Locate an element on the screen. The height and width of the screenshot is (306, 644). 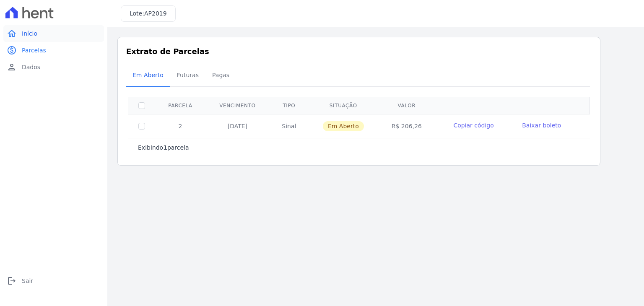
span: Dados is located at coordinates (31, 67).